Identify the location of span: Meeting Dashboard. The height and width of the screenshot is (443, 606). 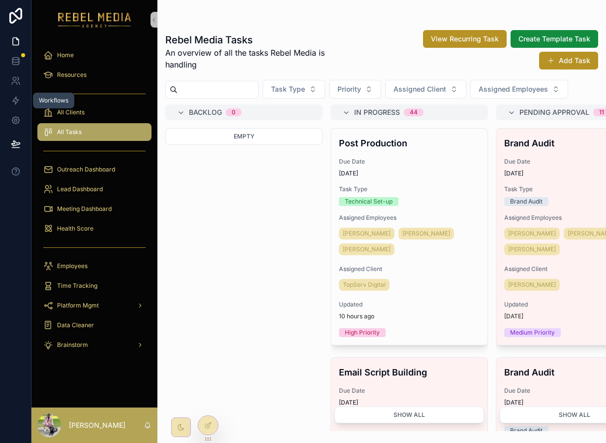
(84, 209).